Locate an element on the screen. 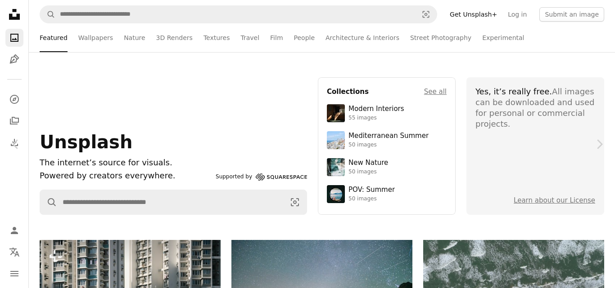  div: POV: Summer is located at coordinates (371, 190).